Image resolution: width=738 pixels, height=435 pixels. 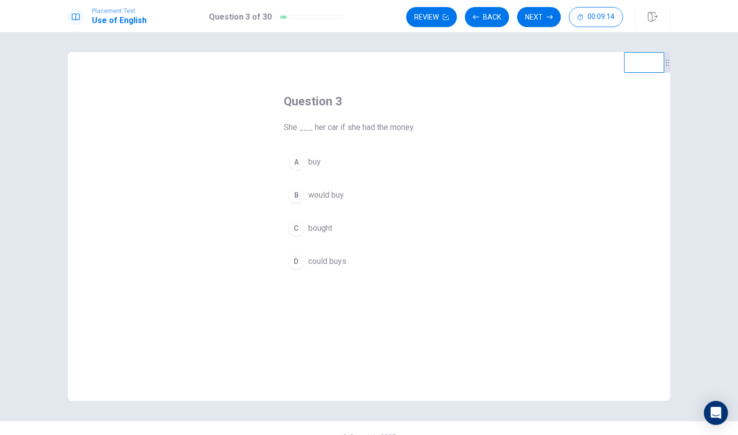 What do you see at coordinates (326, 195) in the screenshot?
I see `span: would buy` at bounding box center [326, 195].